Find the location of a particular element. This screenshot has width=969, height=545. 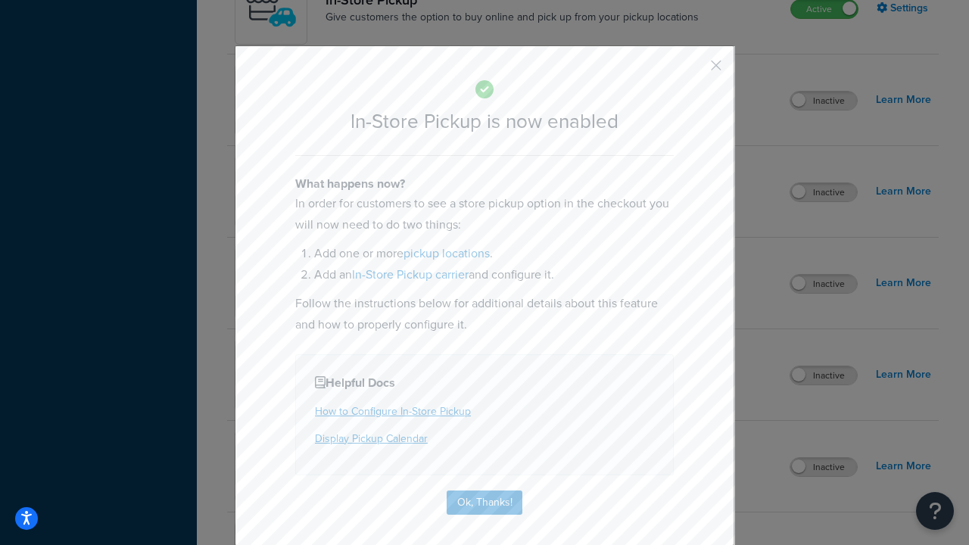

a: Display Pickup Calendar is located at coordinates (371, 438).